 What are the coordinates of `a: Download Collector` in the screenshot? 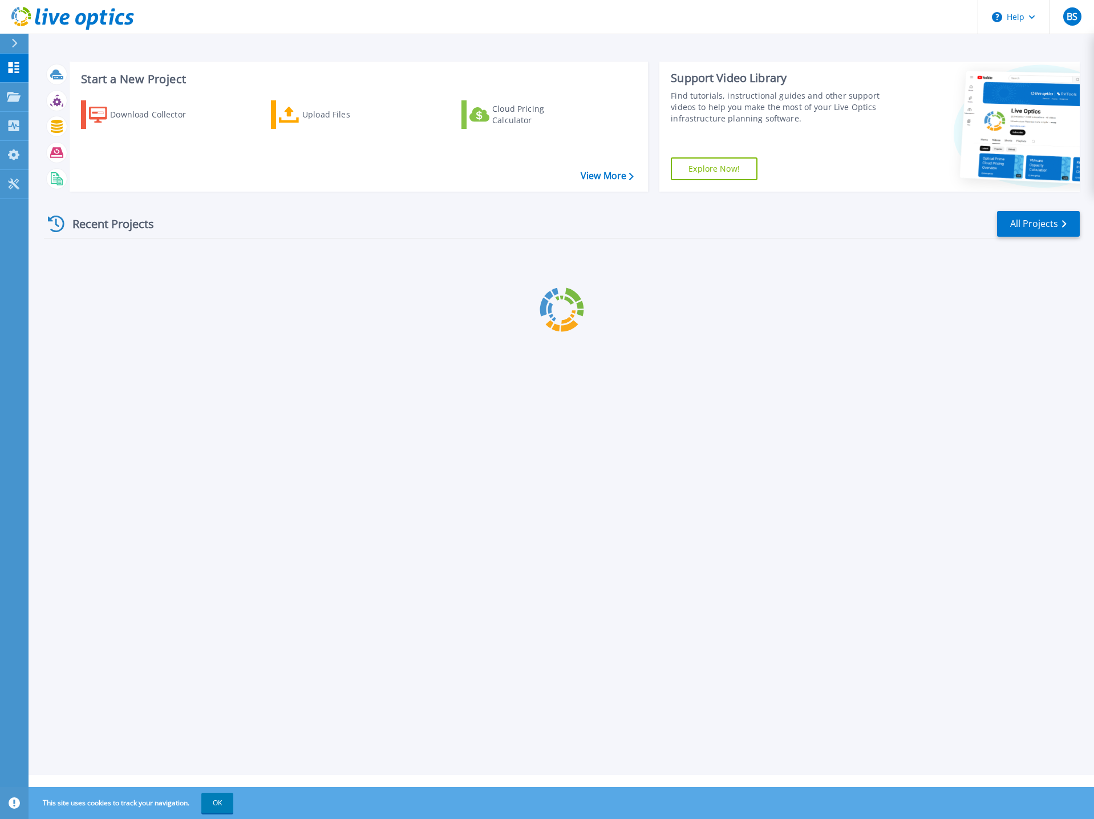 It's located at (144, 115).